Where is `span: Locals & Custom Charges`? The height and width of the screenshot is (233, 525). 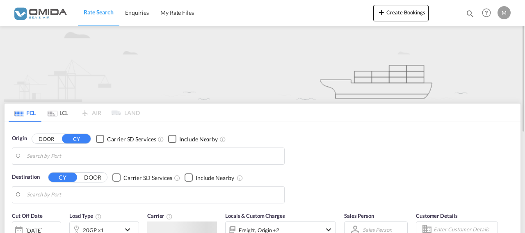 span: Locals & Custom Charges is located at coordinates (255, 215).